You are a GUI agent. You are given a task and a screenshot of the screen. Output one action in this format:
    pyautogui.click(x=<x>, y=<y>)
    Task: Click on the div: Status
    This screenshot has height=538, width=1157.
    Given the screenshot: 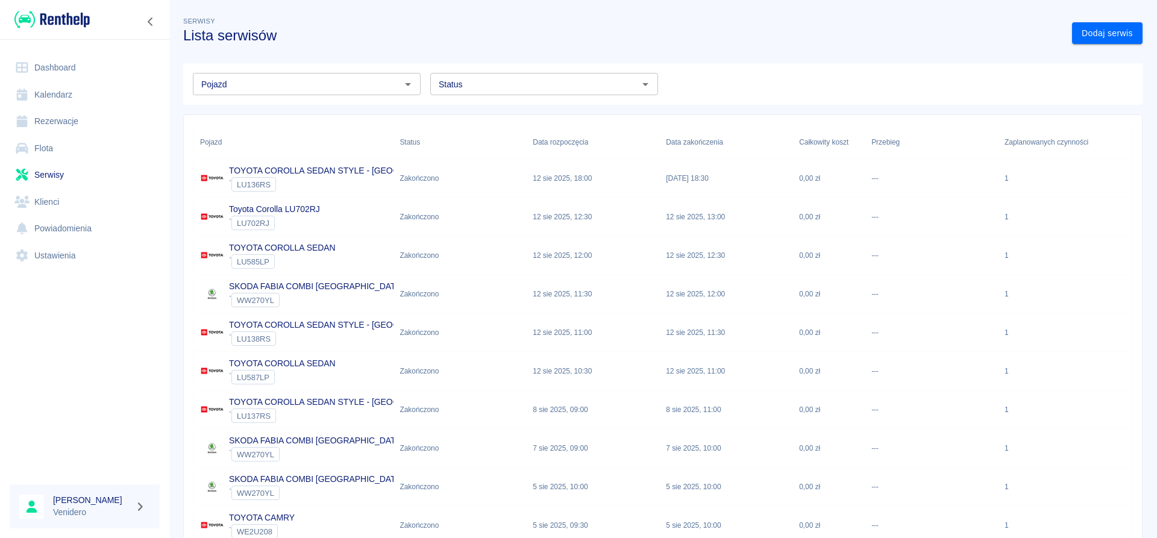 What is the action you would take?
    pyautogui.click(x=410, y=142)
    